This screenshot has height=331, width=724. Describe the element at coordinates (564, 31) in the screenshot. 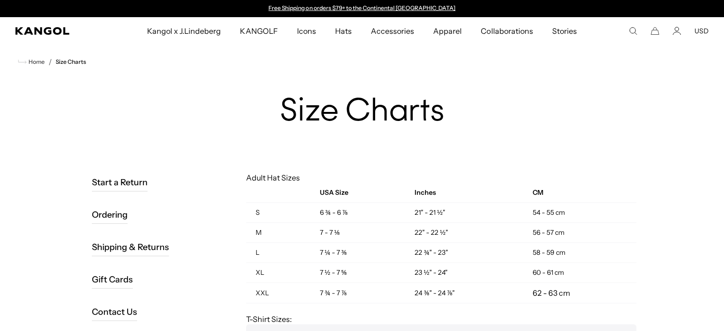

I see `a: Stories` at that location.